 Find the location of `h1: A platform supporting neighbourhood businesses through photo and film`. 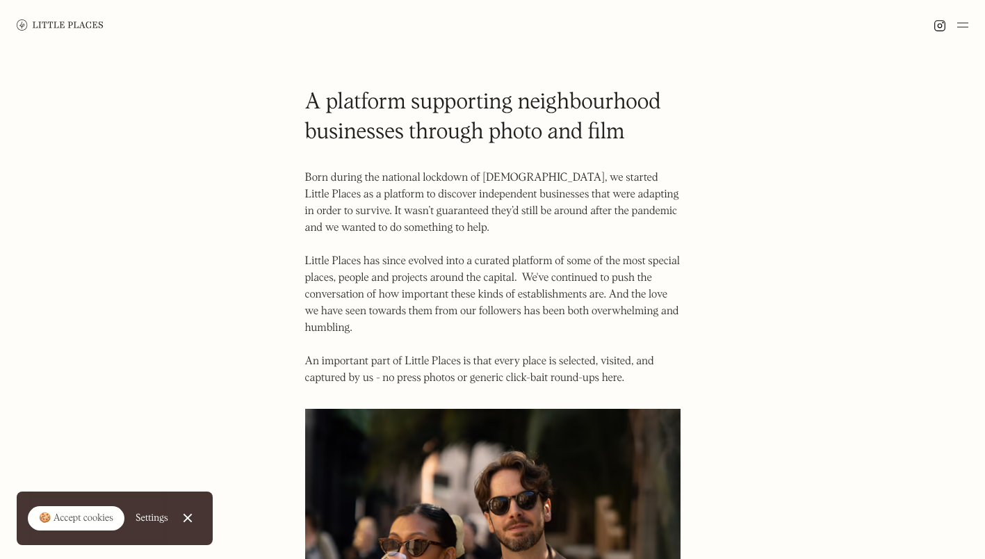

h1: A platform supporting neighbourhood businesses through photo and film is located at coordinates (493, 118).